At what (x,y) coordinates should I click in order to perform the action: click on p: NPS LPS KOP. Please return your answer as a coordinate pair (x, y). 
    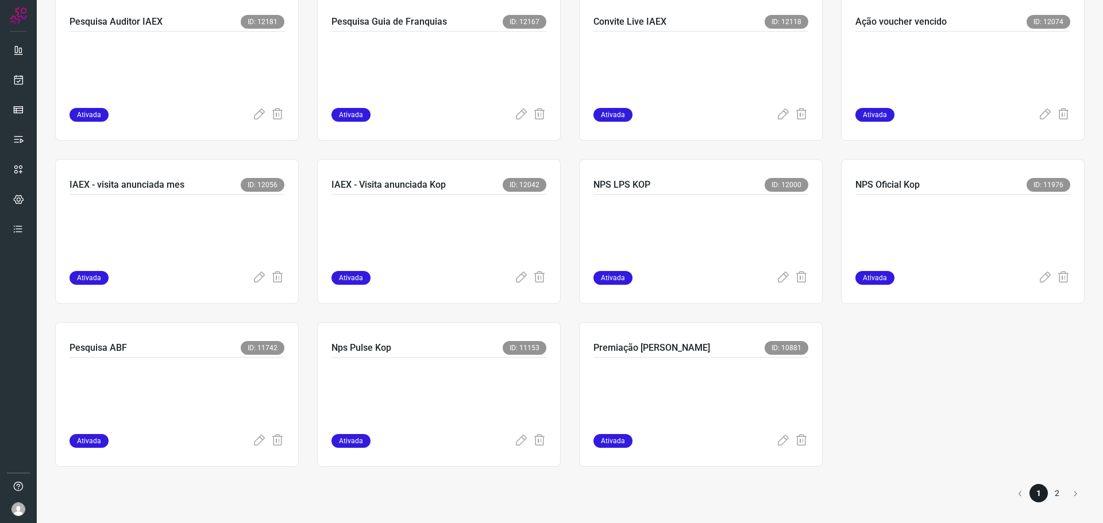
    Looking at the image, I should click on (621, 185).